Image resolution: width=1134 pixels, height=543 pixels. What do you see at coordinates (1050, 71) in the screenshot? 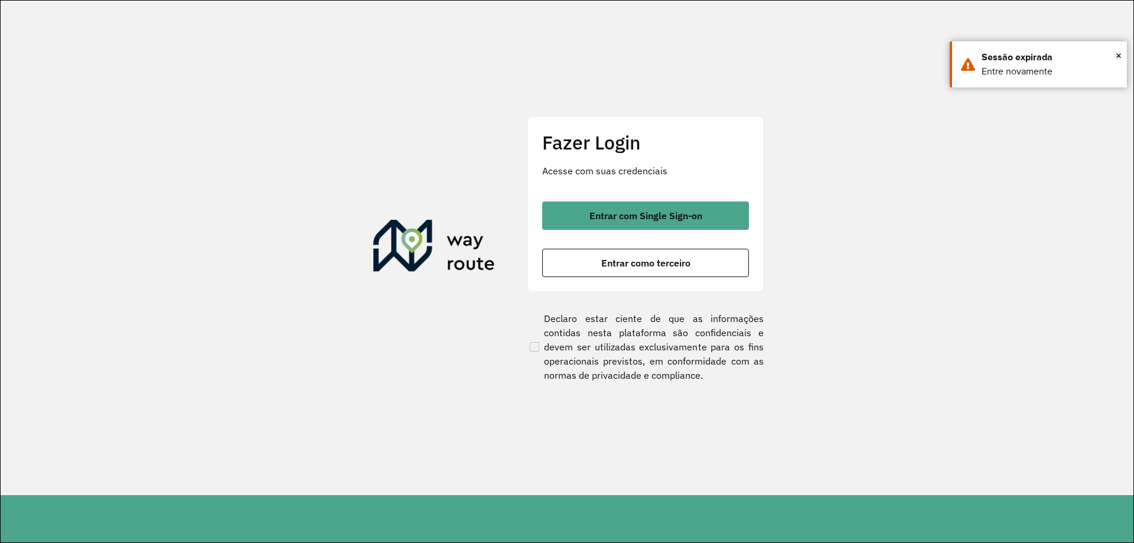
I see `div: Entre novamente` at bounding box center [1050, 71].